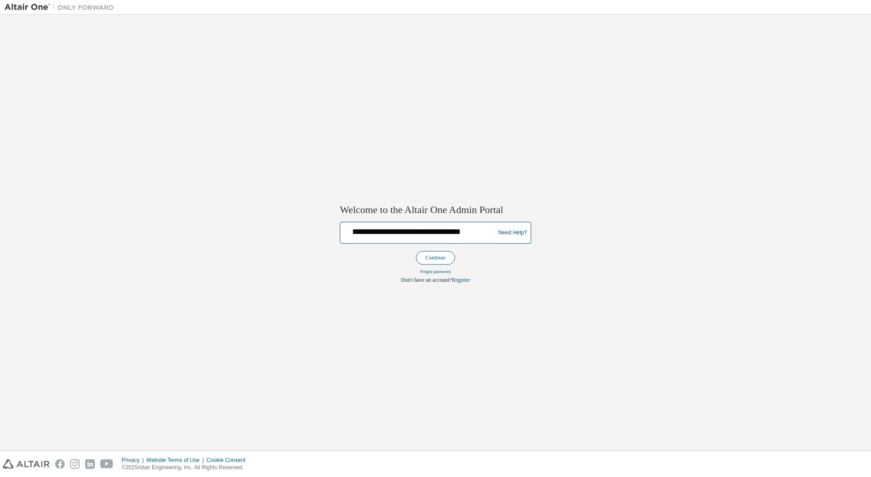 The width and height of the screenshot is (871, 477). I want to click on button: Continue, so click(435, 258).